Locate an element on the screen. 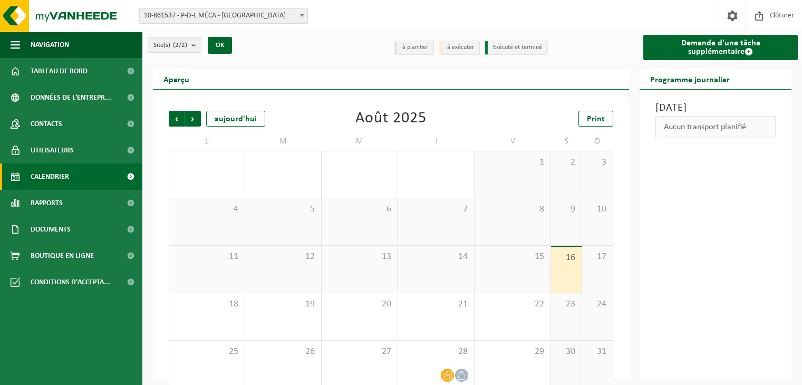 The image size is (802, 385). span: 7 is located at coordinates (436, 209).